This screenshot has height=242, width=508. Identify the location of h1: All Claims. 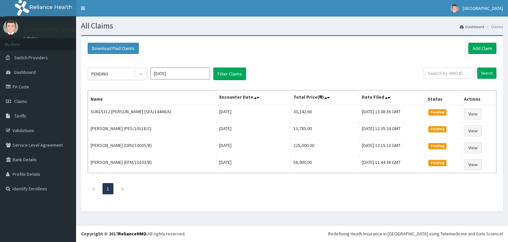
(292, 26).